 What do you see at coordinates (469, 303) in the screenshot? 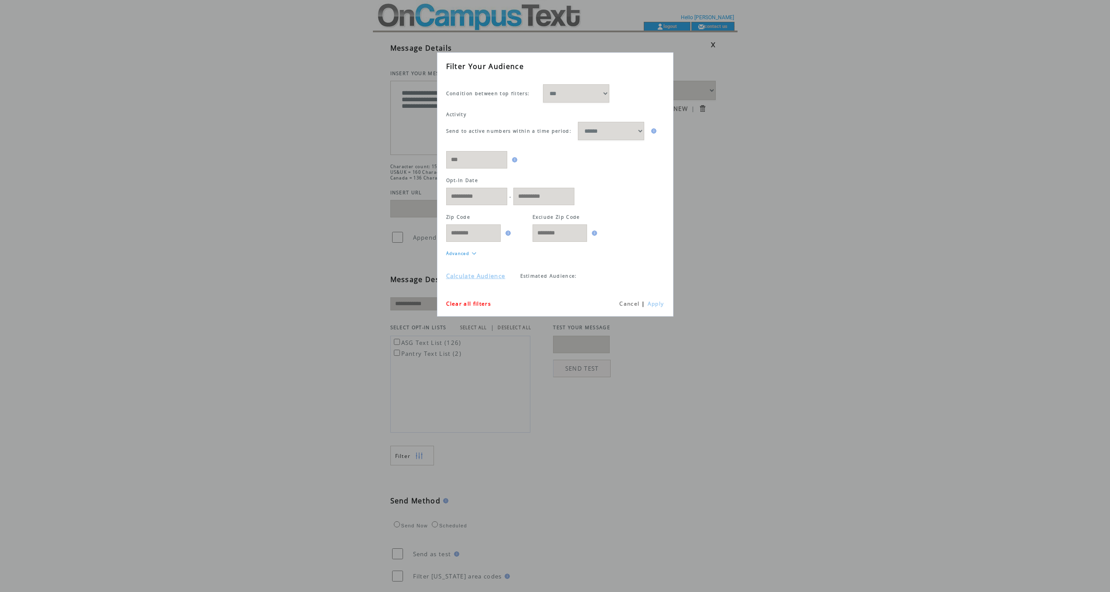
I see `a: Clear all filters` at bounding box center [469, 303].